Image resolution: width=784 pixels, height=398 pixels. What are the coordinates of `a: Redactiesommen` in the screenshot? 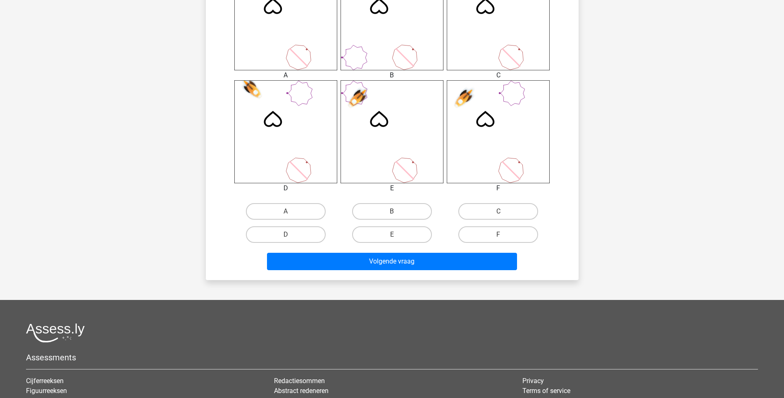 It's located at (299, 380).